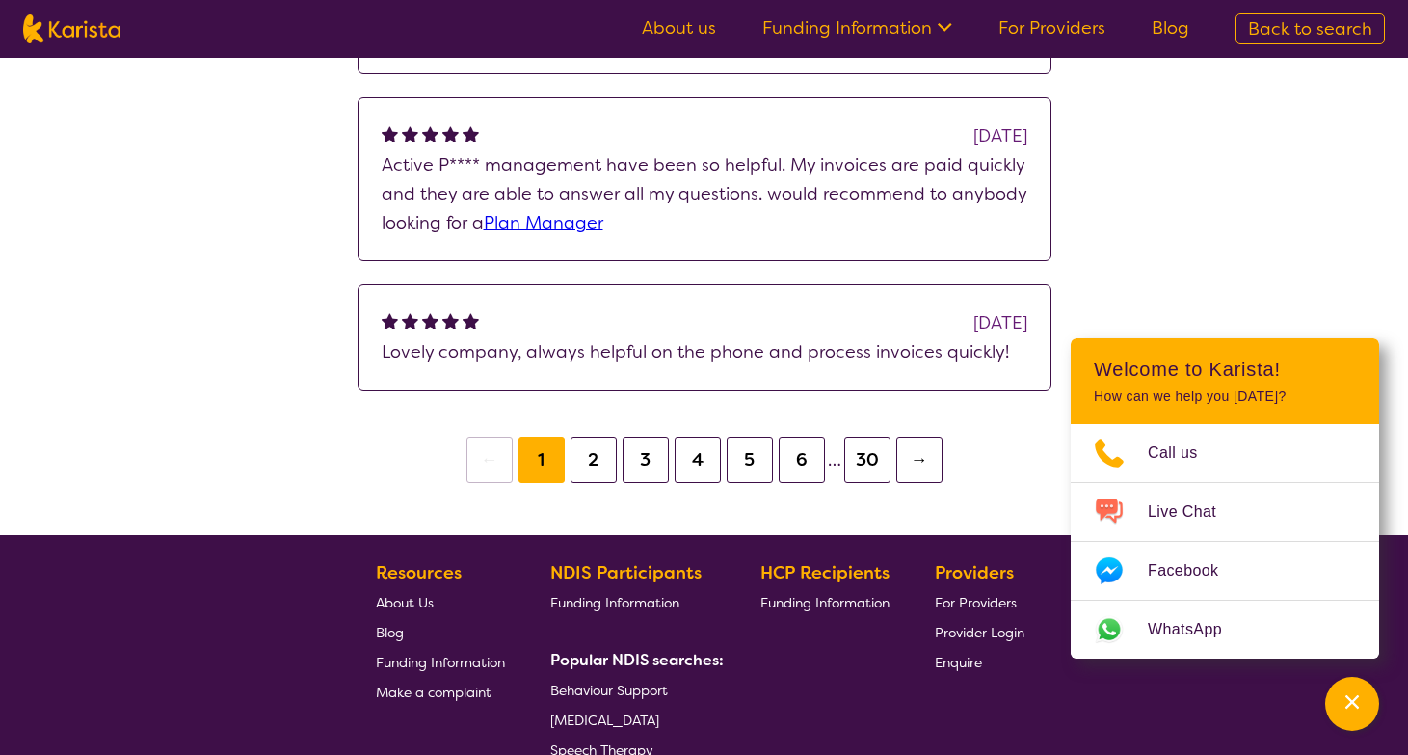 This screenshot has width=1408, height=755. Describe the element at coordinates (1225, 629) in the screenshot. I see `a: Web link opens in a new tab.` at that location.